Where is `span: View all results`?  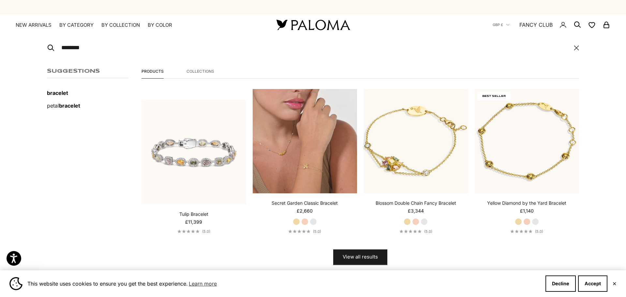
span: View all results is located at coordinates (361, 257).